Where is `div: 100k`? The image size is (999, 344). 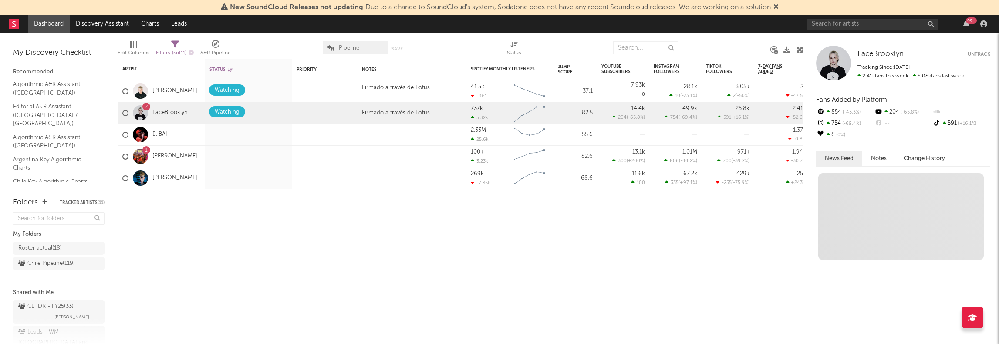 div: 100k is located at coordinates (477, 152).